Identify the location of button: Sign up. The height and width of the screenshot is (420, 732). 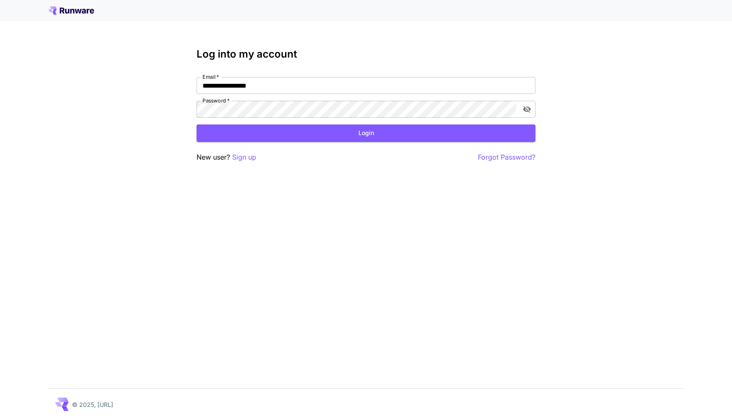
(244, 157).